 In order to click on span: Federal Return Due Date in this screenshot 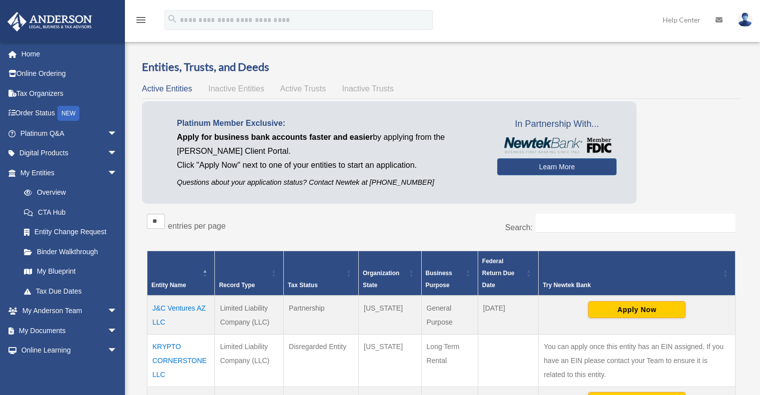, I will do `click(498, 273)`.